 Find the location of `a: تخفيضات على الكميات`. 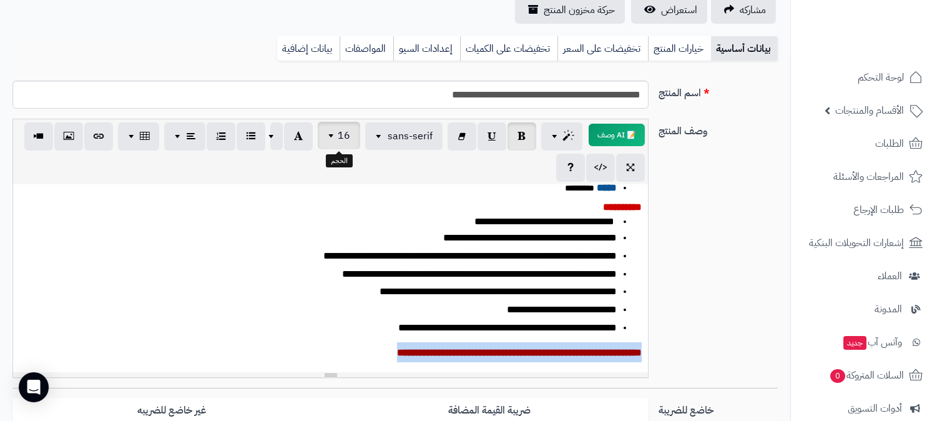

a: تخفيضات على الكميات is located at coordinates (509, 49).